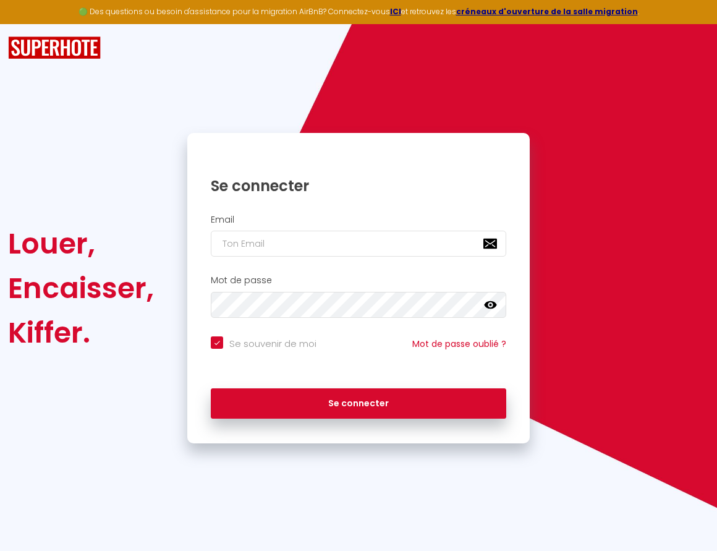 This screenshot has height=551, width=717. Describe the element at coordinates (54, 48) in the screenshot. I see `img: SuperHote logo` at that location.